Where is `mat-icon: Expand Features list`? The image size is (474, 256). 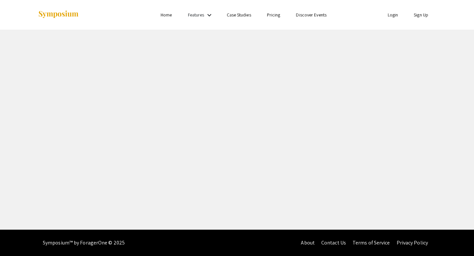 mat-icon: Expand Features list is located at coordinates (209, 15).